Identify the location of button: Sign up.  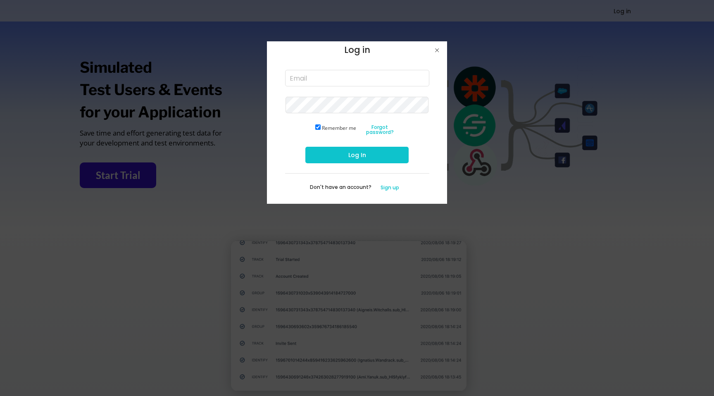
(389, 188).